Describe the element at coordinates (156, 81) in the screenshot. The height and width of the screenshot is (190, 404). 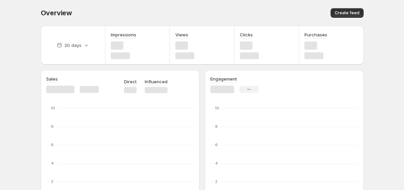
I see `p: Influenced` at that location.